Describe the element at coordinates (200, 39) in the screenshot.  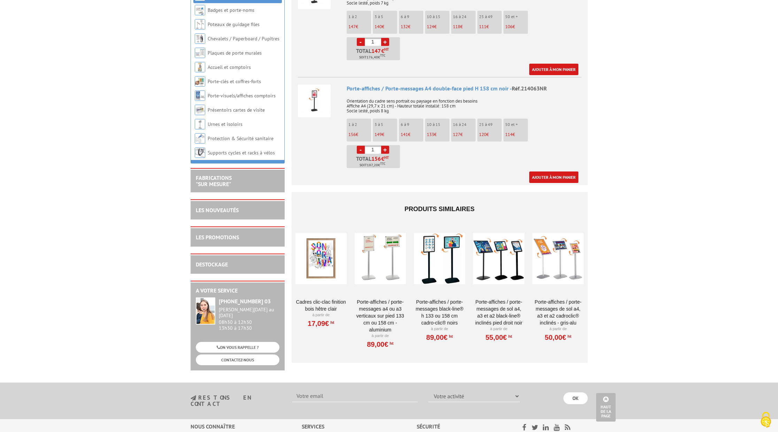
I see `img: Chevalets / Paperboard / Pupitres` at that location.